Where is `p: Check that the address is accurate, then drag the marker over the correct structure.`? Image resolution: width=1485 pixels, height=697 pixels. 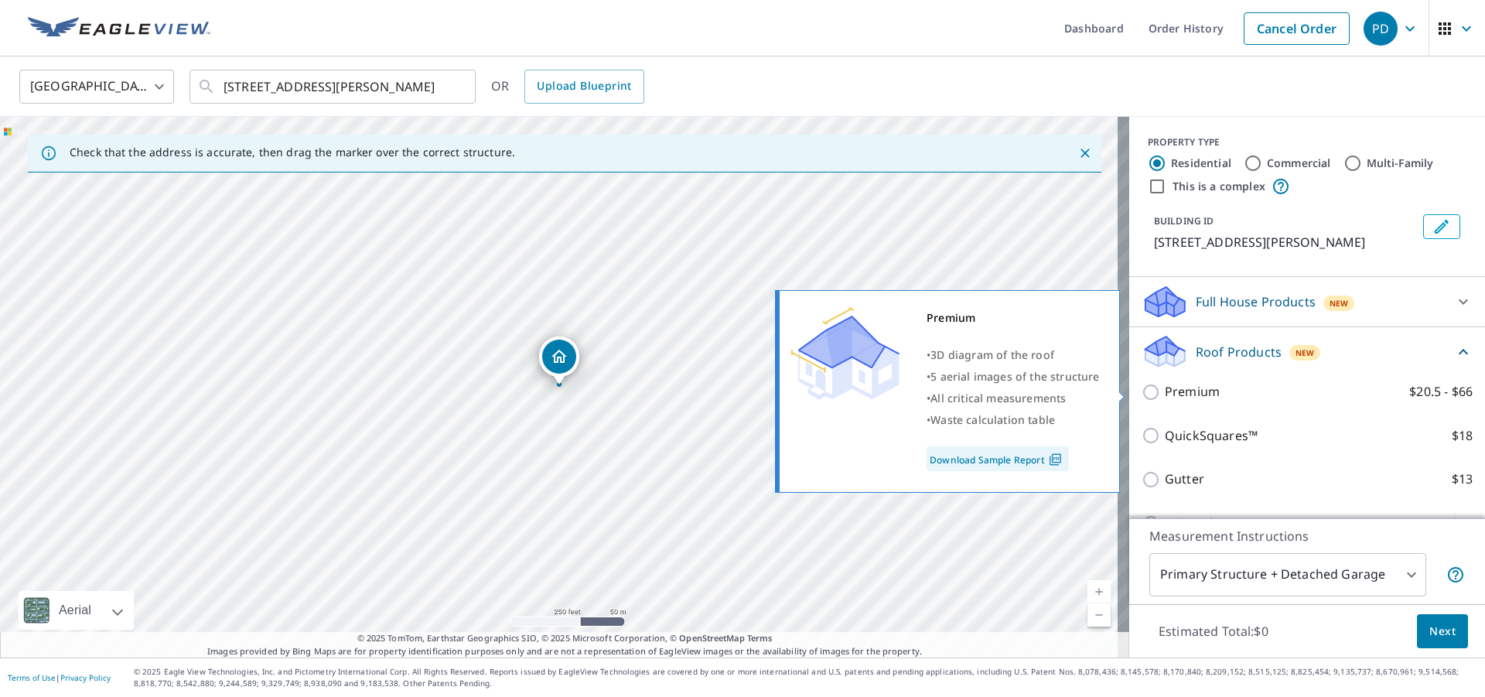 p: Check that the address is accurate, then drag the marker over the correct structure. is located at coordinates (292, 152).